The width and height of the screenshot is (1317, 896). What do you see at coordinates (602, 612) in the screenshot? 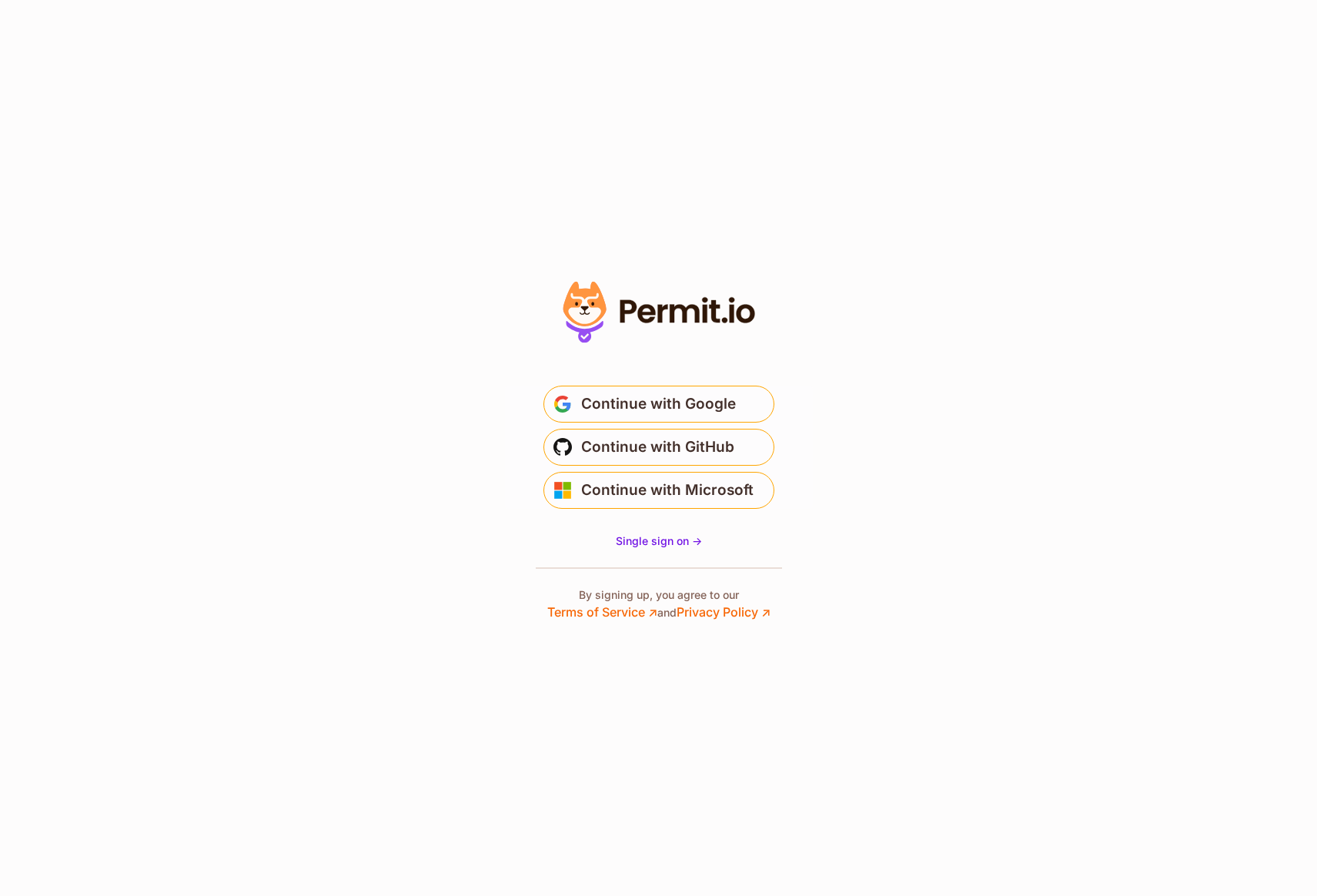
I see `a: Terms of Service ↗` at bounding box center [602, 612].